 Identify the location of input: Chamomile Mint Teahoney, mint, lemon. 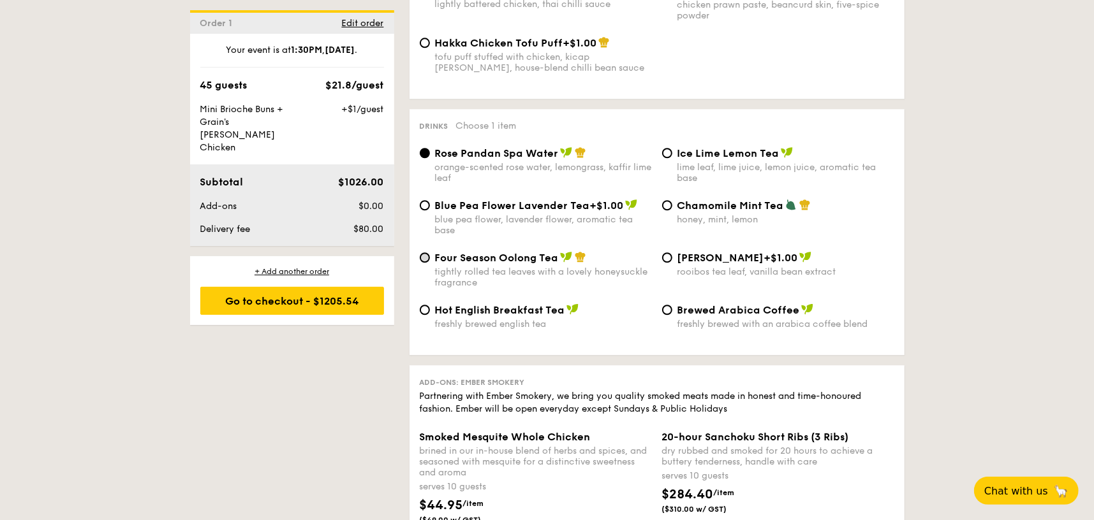
(667, 205).